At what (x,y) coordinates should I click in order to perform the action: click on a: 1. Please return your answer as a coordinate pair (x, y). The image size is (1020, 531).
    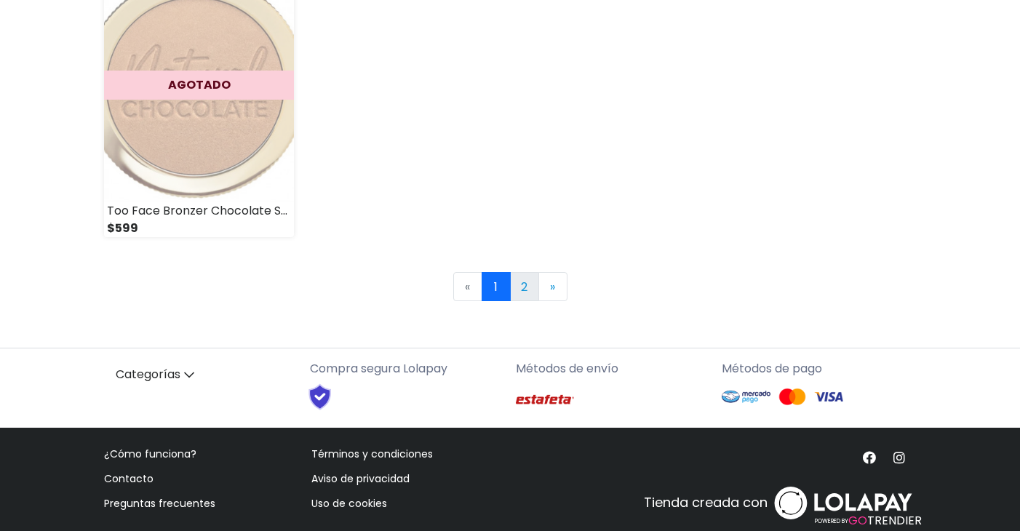
    Looking at the image, I should click on (496, 287).